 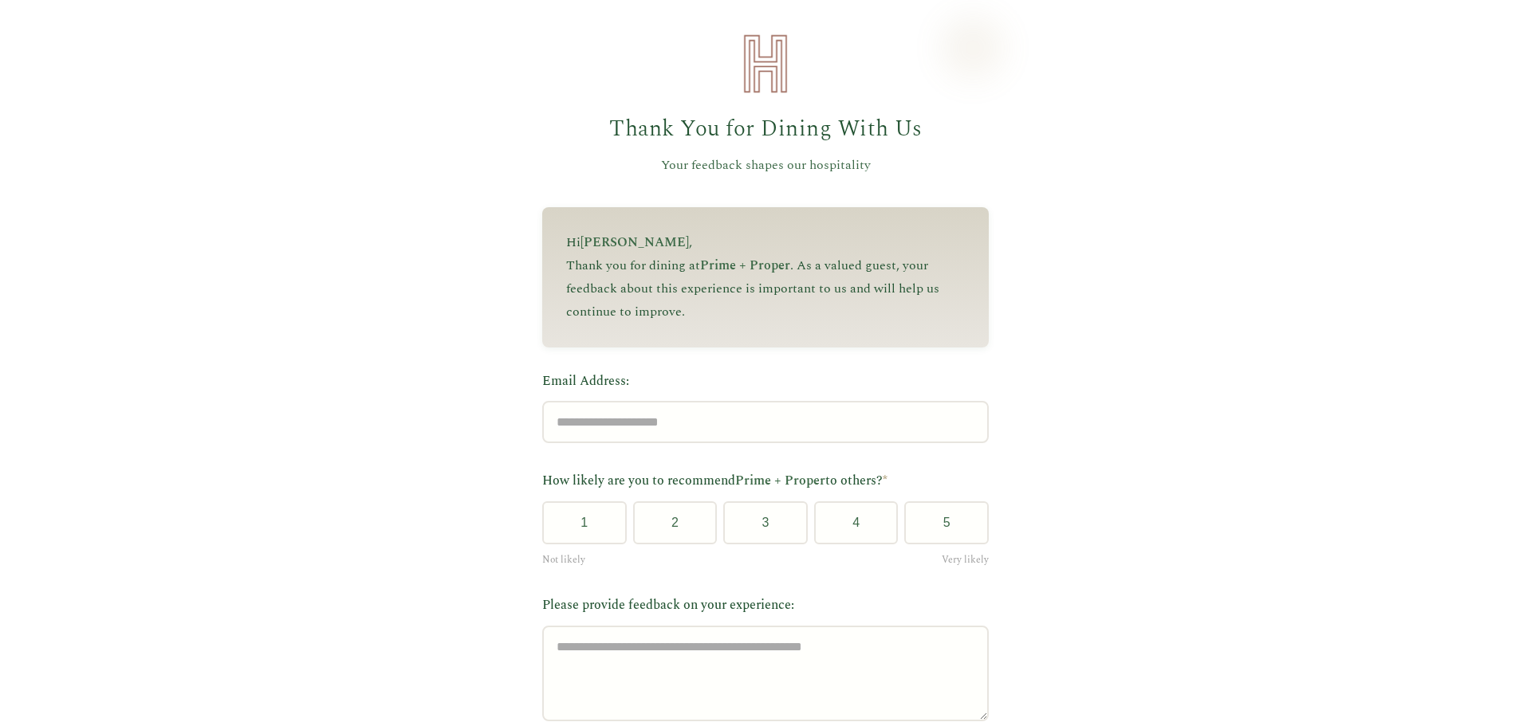 What do you see at coordinates (856, 523) in the screenshot?
I see `button: 4` at bounding box center [856, 523].